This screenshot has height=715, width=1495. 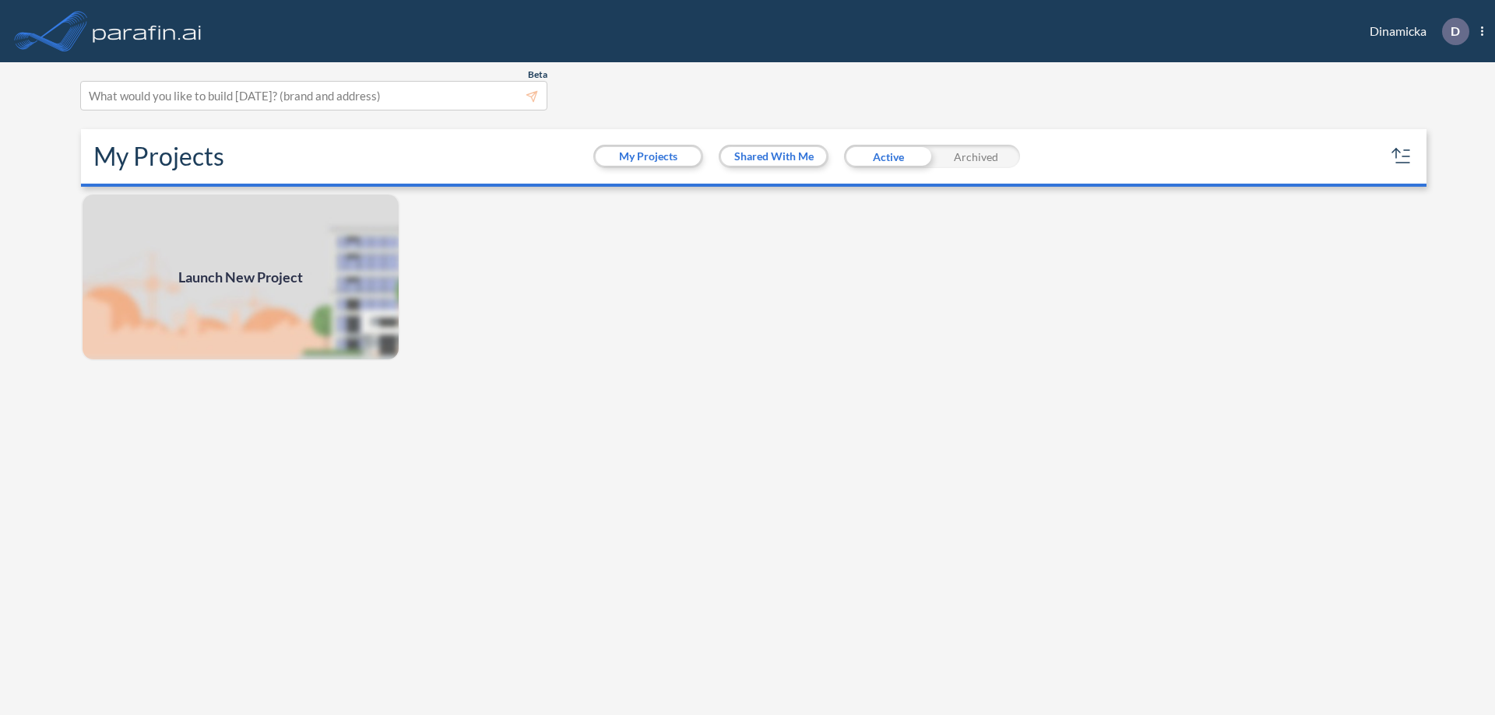 What do you see at coordinates (648, 156) in the screenshot?
I see `button: My Projects` at bounding box center [648, 156].